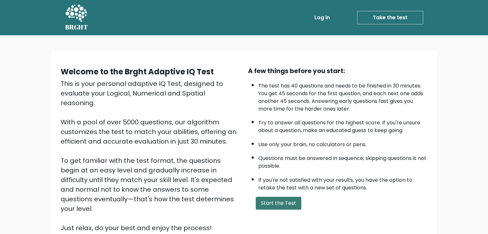 The width and height of the screenshot is (488, 234). I want to click on li: The test has 40 questions and needs to be finished in 30 minutes. You get 45 seconds for the firs..., so click(343, 96).